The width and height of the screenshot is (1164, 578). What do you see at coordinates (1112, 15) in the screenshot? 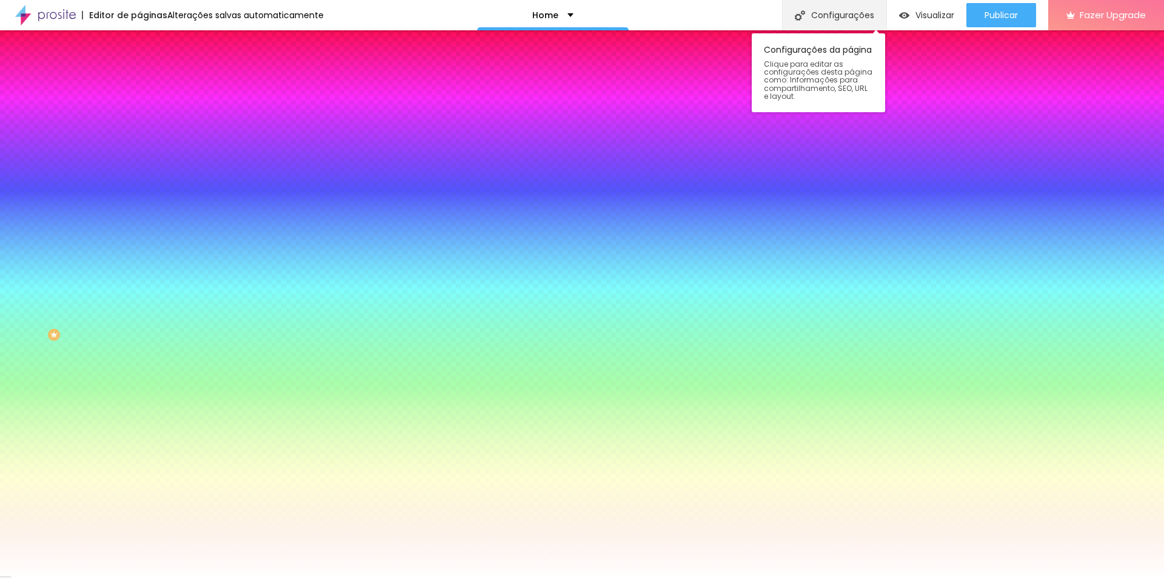
I see `span: Fazer Upgrade` at bounding box center [1112, 15].